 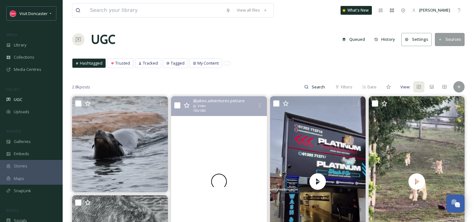 I want to click on span: View:, so click(x=405, y=87).